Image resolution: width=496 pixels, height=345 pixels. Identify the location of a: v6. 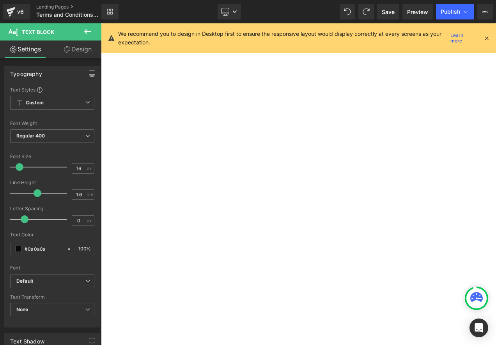
(16, 12).